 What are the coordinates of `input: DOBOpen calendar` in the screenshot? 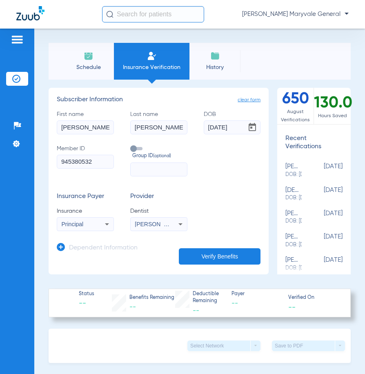 It's located at (232, 127).